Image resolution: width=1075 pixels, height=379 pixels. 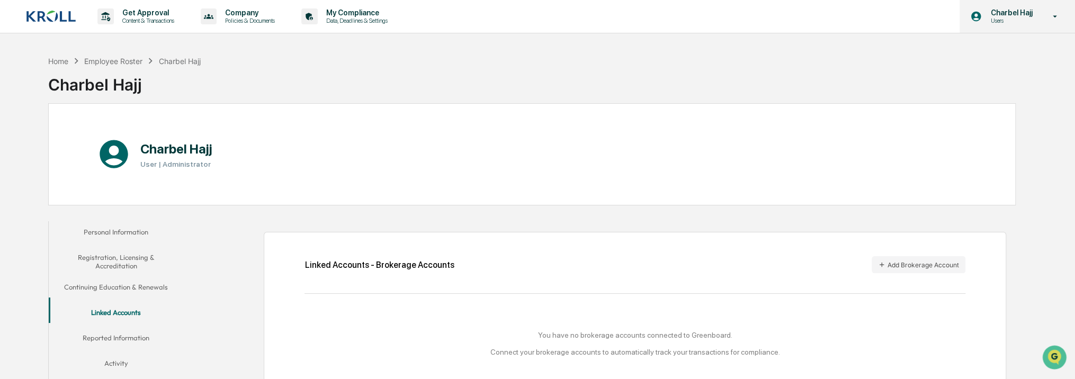 What do you see at coordinates (102, 258) in the screenshot?
I see `button: Axos Advisor ServicesStep 1: Contact Axos Advisor Services and fill out a ‘Third-Party Export Req...` at bounding box center [102, 258].